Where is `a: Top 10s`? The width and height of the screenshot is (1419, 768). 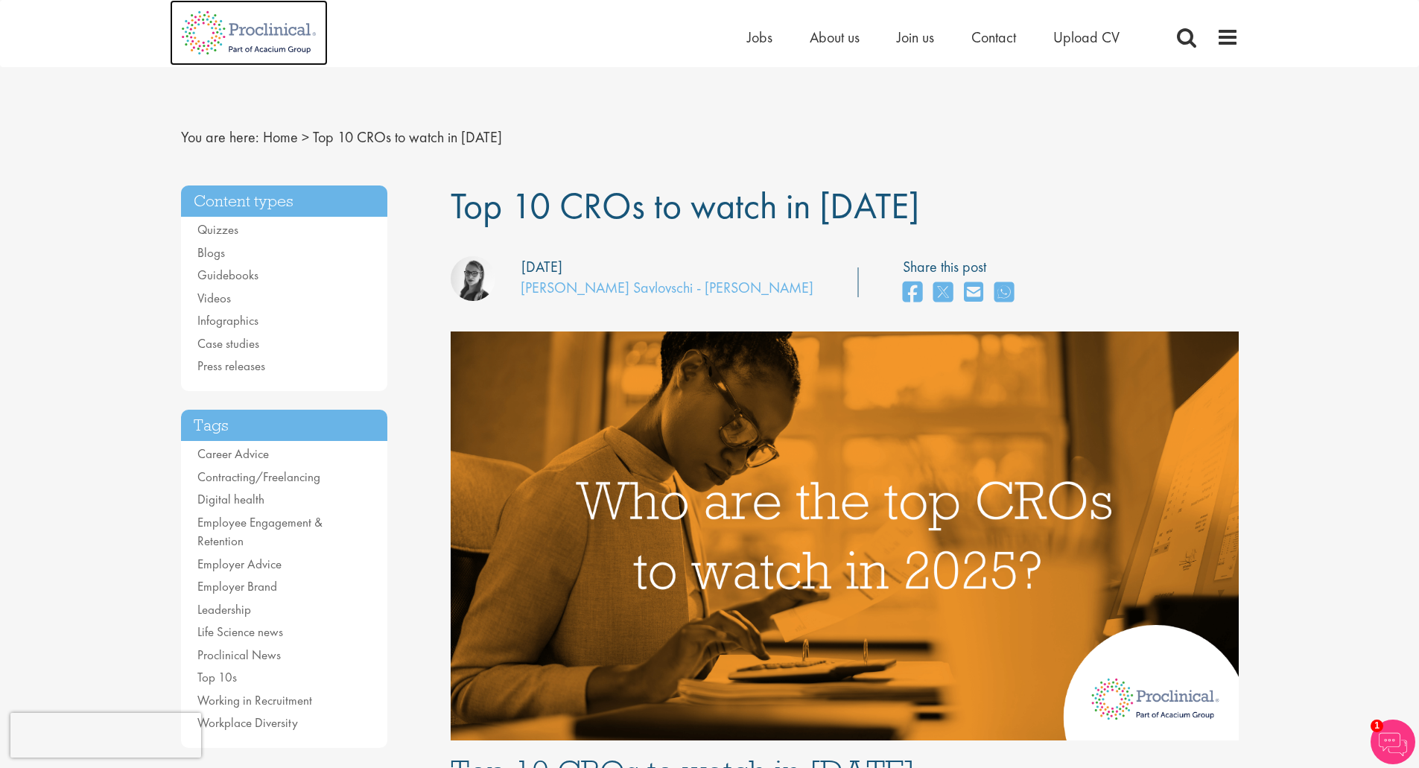
a: Top 10s is located at coordinates (217, 677).